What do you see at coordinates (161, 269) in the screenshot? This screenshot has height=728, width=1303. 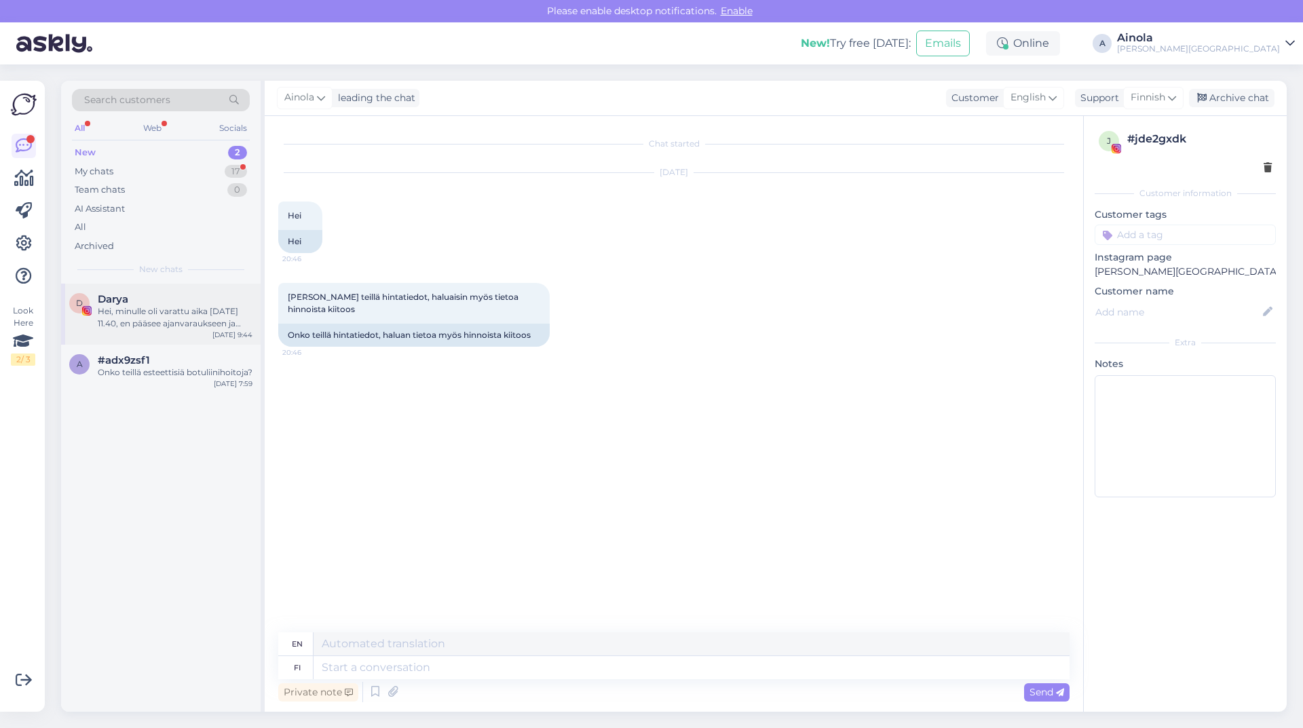 I see `span: New chats` at bounding box center [161, 269].